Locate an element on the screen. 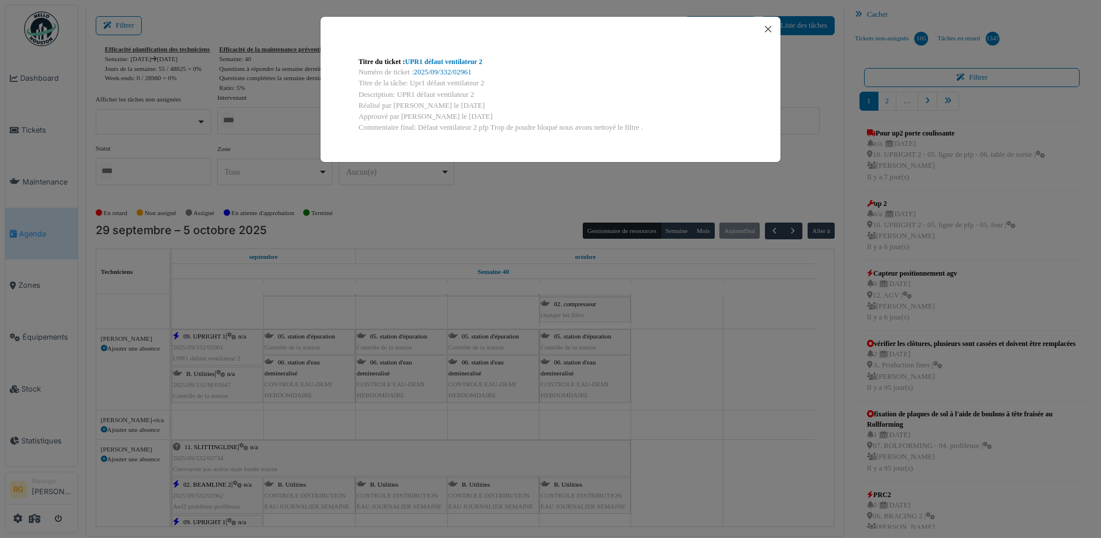 The height and width of the screenshot is (538, 1101). div: Commentaire final: Défaut ventilateur 2 pfp Trop de poudre bloqué nous avons nettoyé le filtre . is located at coordinates (550, 127).